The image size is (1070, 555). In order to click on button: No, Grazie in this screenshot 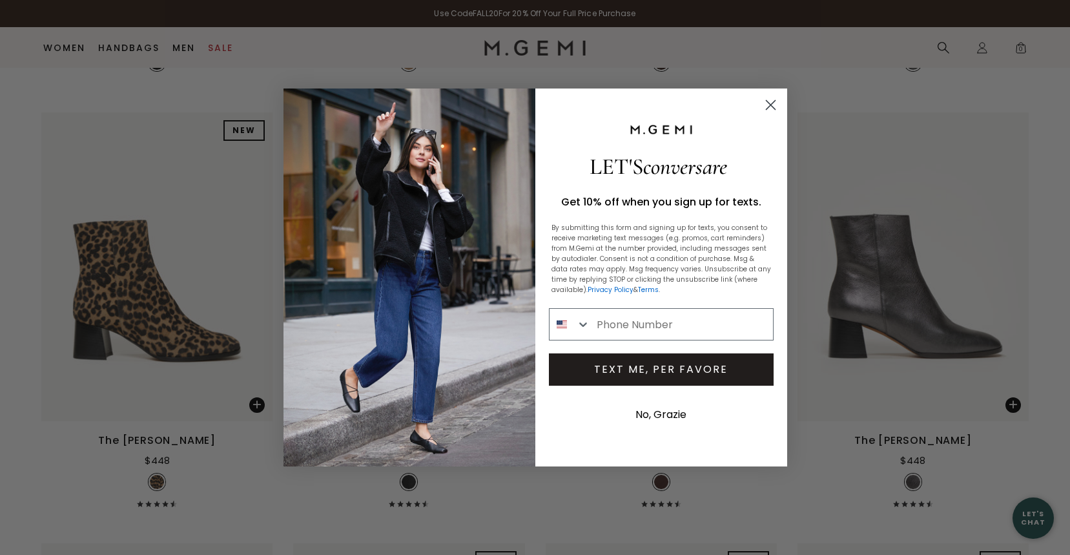, I will do `click(661, 415)`.